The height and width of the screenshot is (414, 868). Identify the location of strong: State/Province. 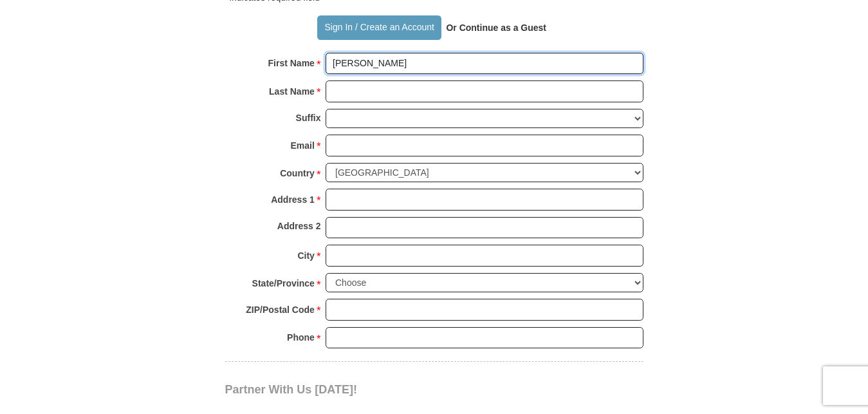
(283, 283).